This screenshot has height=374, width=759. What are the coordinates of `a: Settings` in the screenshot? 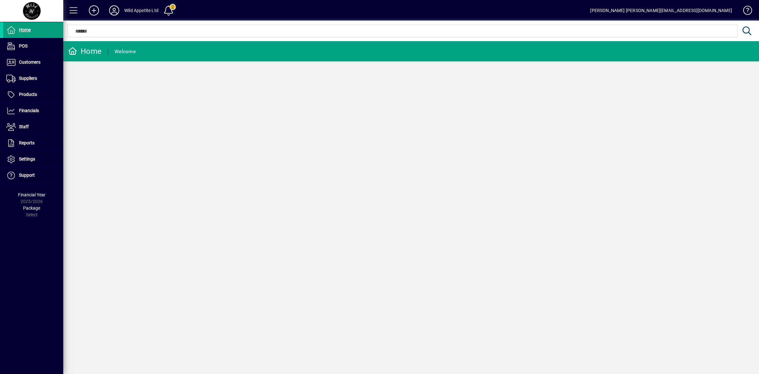 It's located at (33, 159).